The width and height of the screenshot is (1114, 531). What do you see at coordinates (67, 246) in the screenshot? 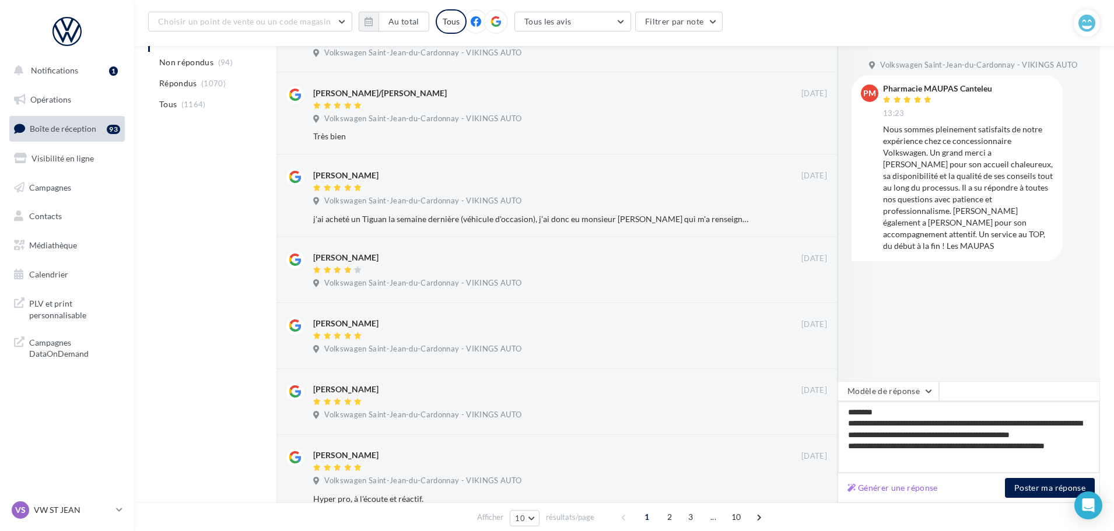
I see `a: Médiathèque` at bounding box center [67, 246].